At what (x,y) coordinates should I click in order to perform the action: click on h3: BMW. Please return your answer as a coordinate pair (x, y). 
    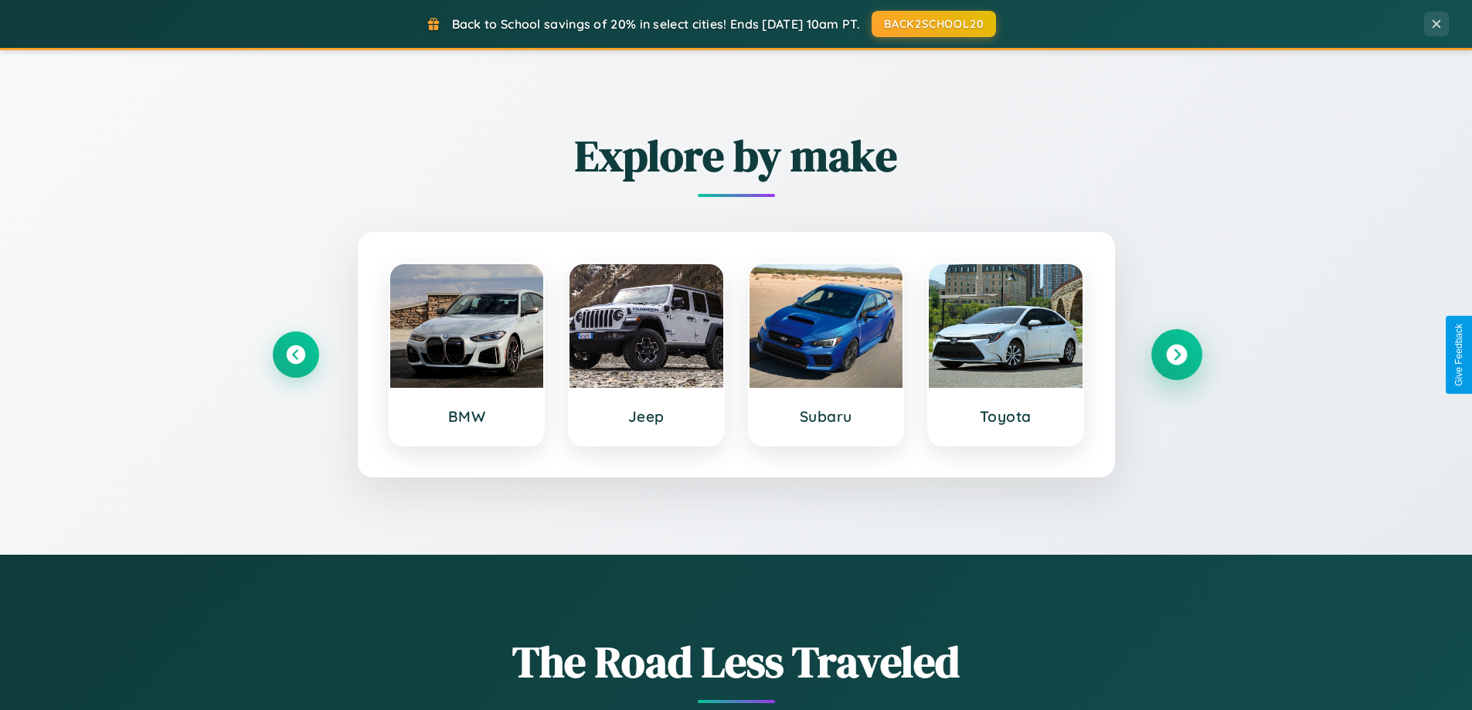
    Looking at the image, I should click on (467, 417).